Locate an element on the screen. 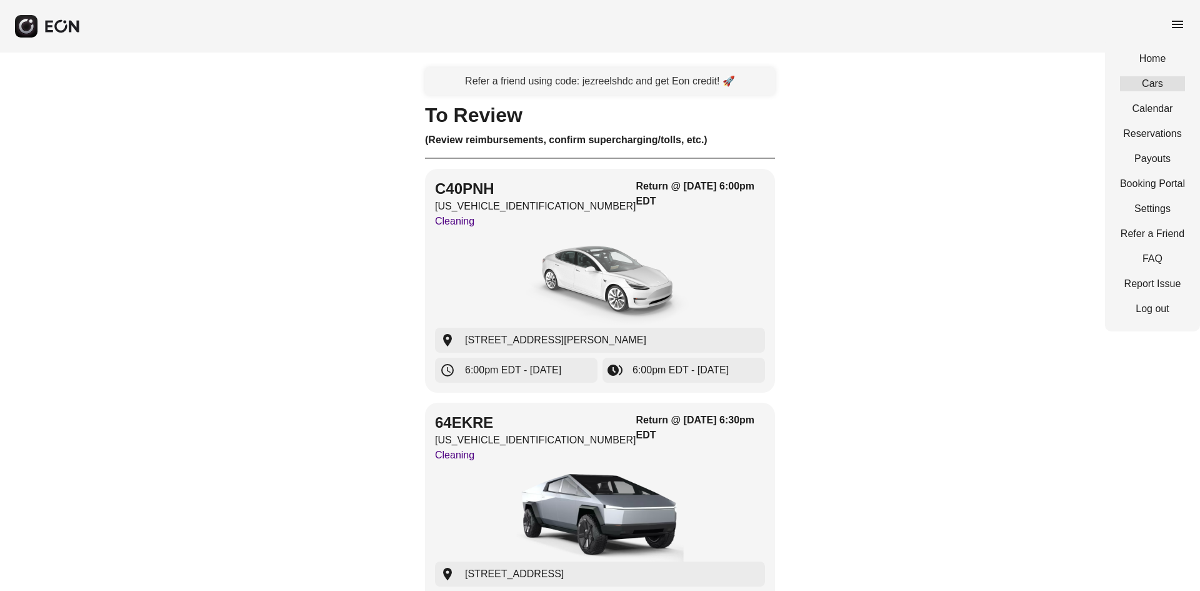  h2: 64EKRE is located at coordinates (536, 423).